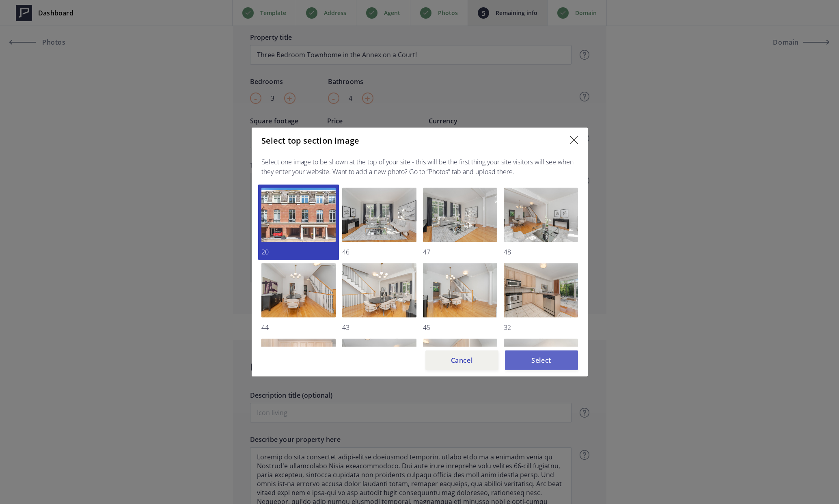 This screenshot has height=504, width=839. I want to click on p: 32, so click(541, 328).